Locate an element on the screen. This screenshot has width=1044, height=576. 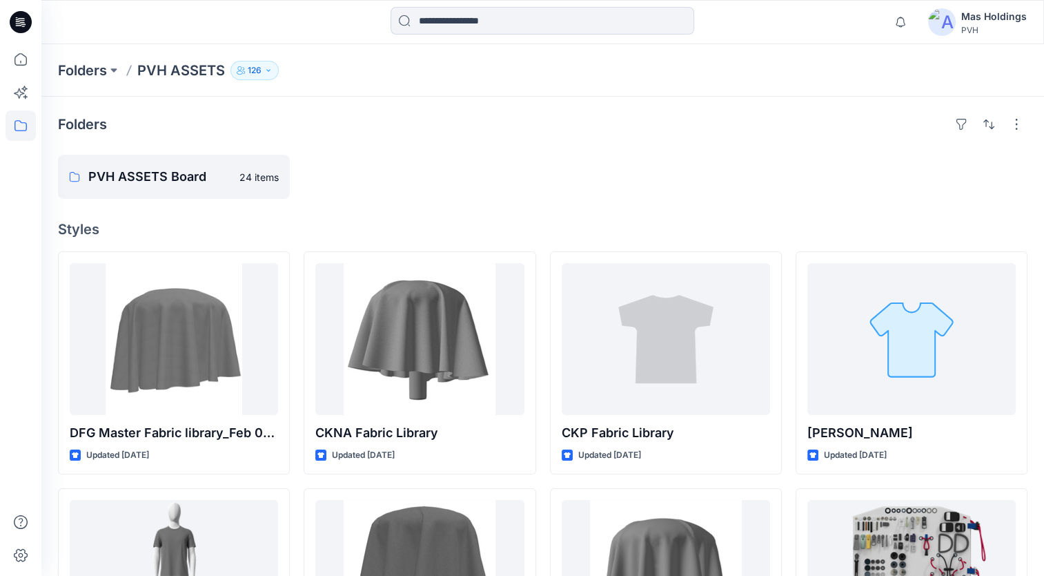
h4: Folders is located at coordinates (82, 124).